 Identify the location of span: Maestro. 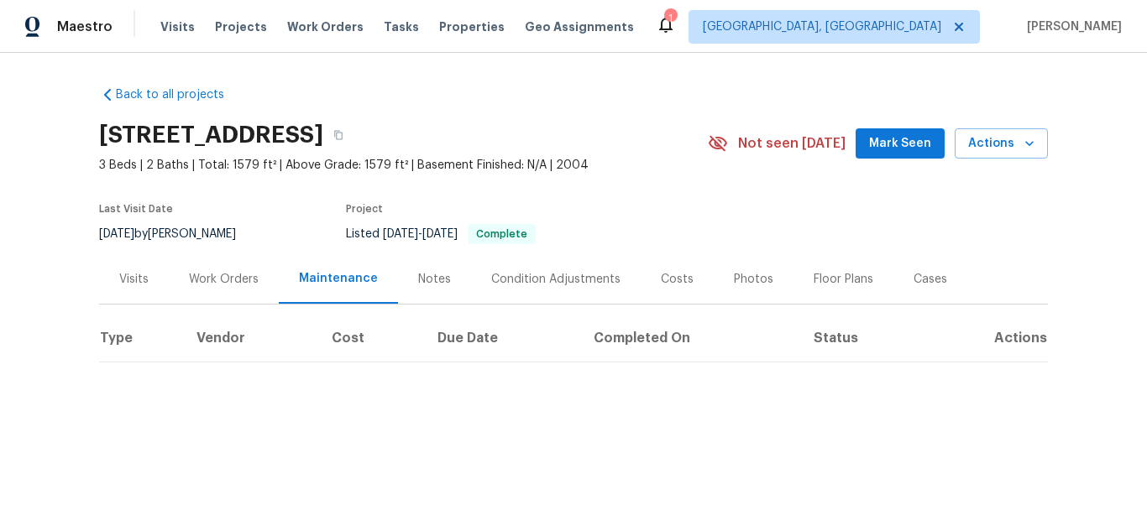
(85, 27).